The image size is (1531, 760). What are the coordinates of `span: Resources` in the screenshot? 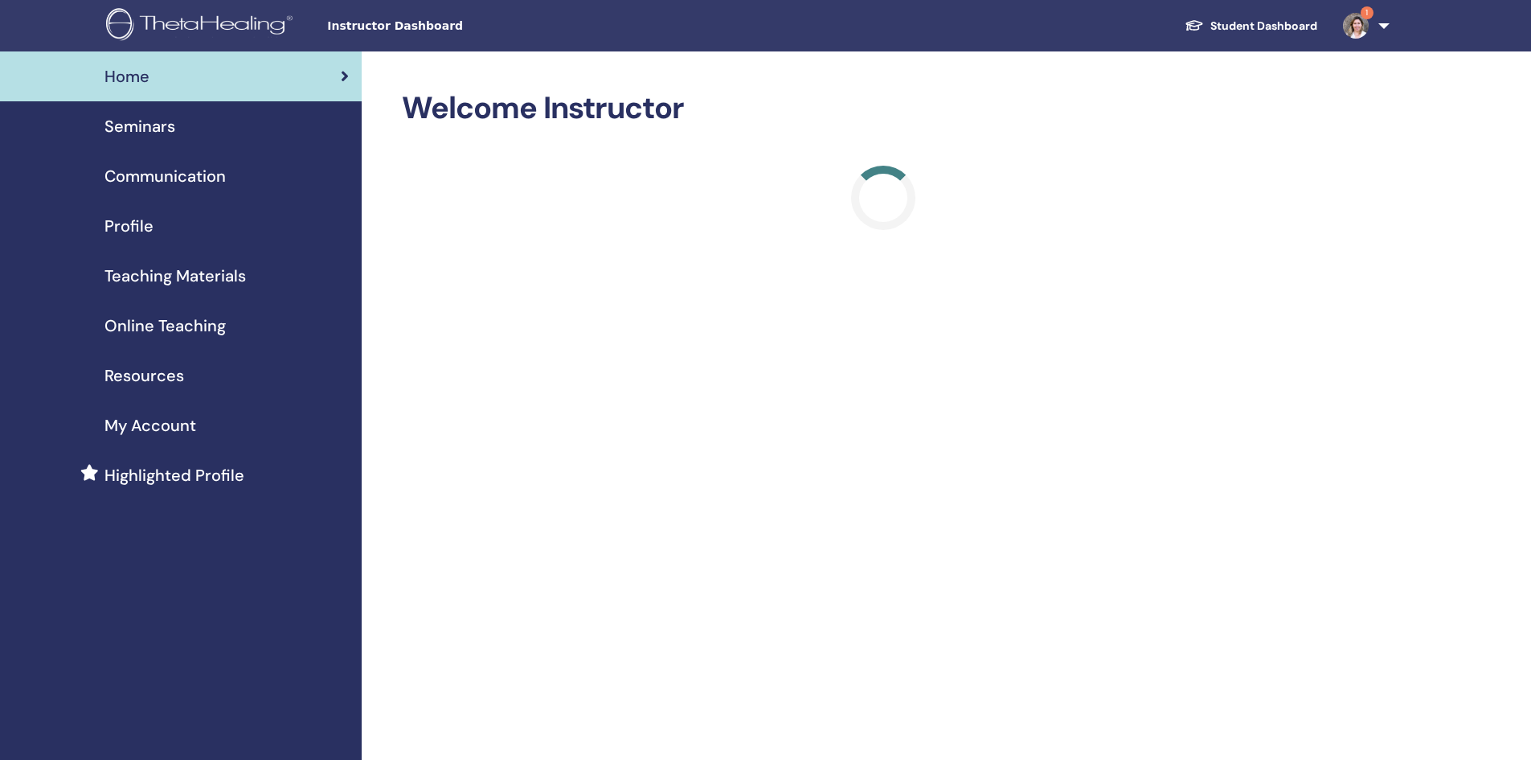 It's located at (144, 375).